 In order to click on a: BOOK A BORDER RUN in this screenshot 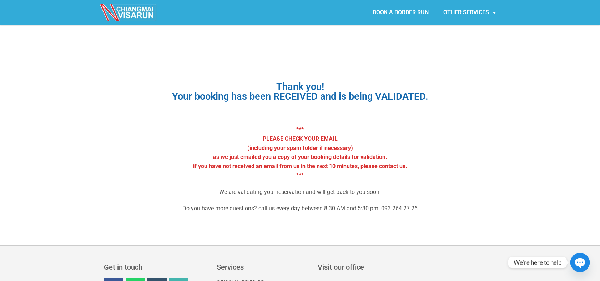, I will do `click(401, 12)`.